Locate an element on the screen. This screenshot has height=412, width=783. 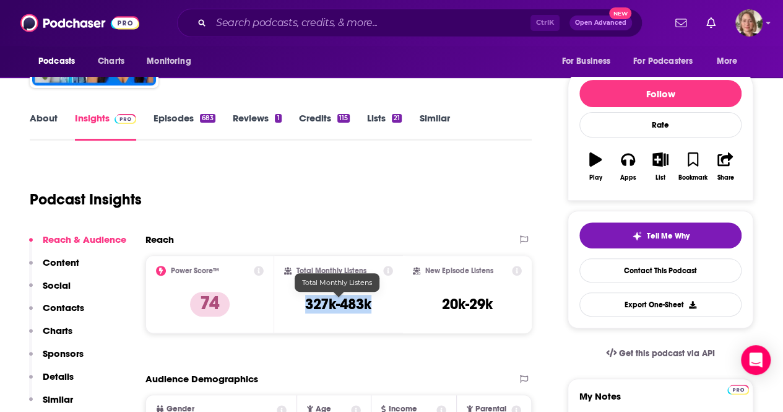
div: Play is located at coordinates (595, 178).